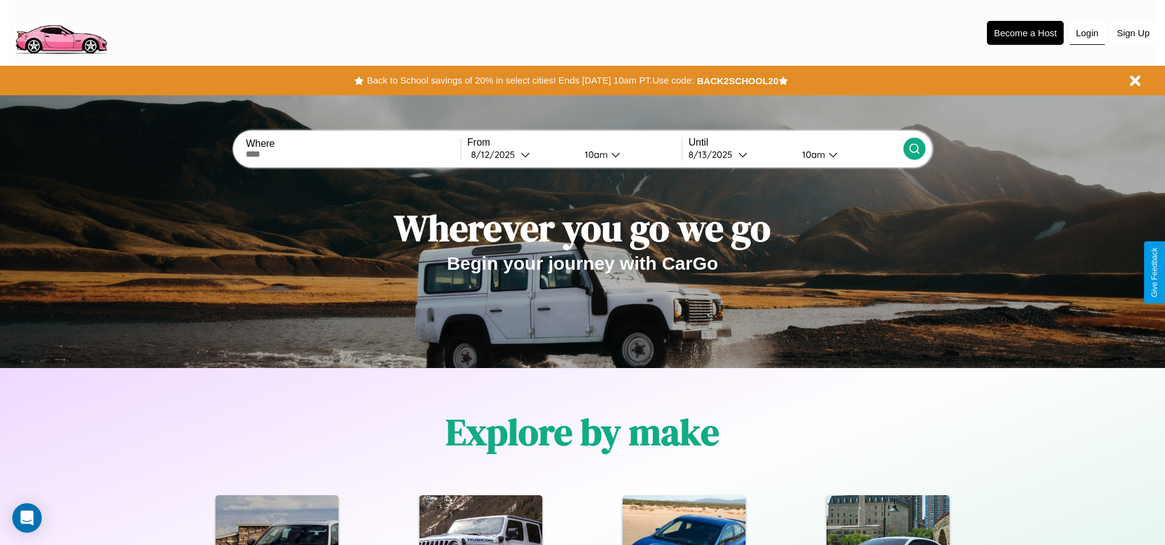 This screenshot has width=1165, height=545. Describe the element at coordinates (574, 142) in the screenshot. I see `label: From` at that location.